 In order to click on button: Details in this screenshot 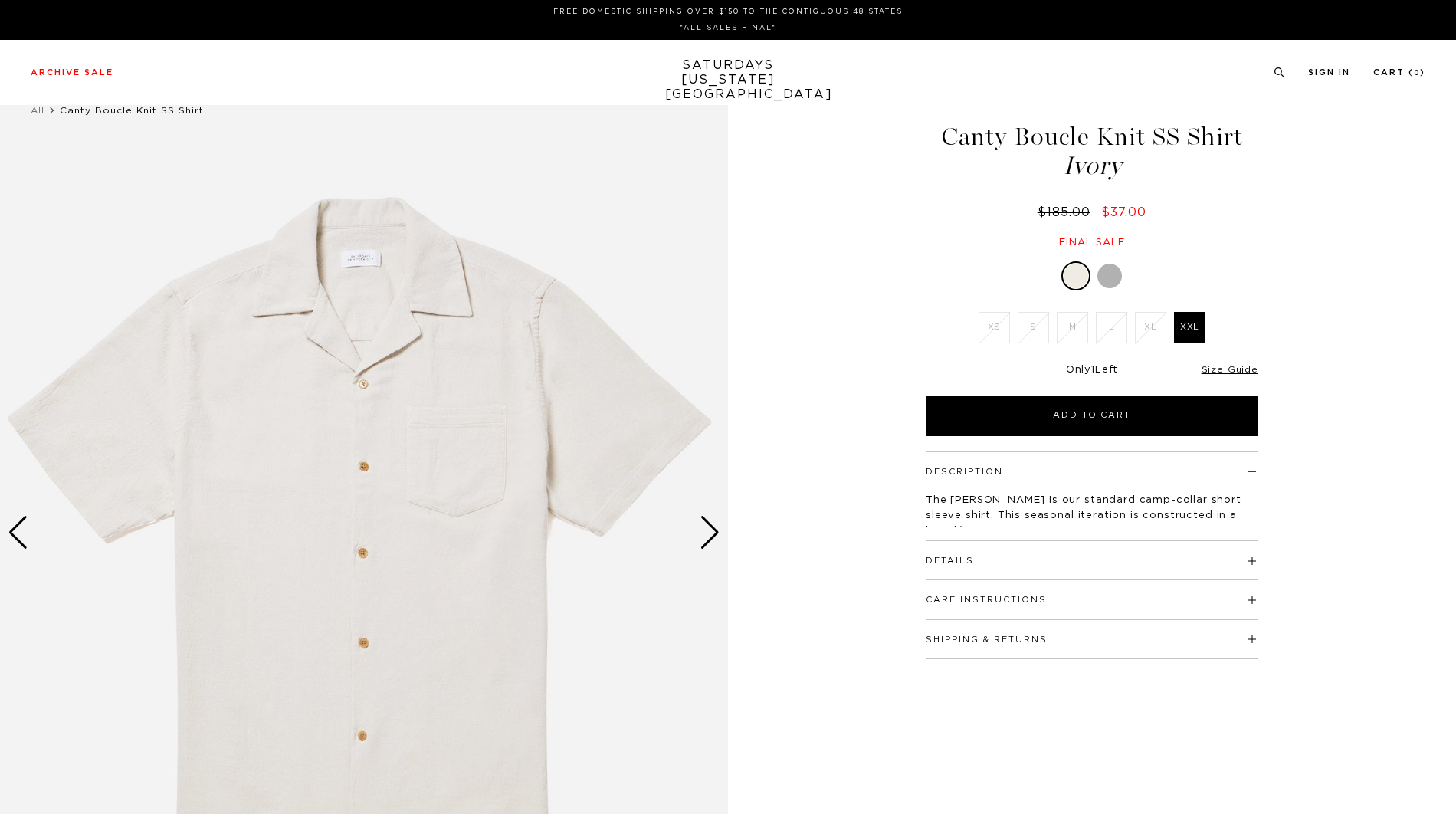, I will do `click(950, 560)`.